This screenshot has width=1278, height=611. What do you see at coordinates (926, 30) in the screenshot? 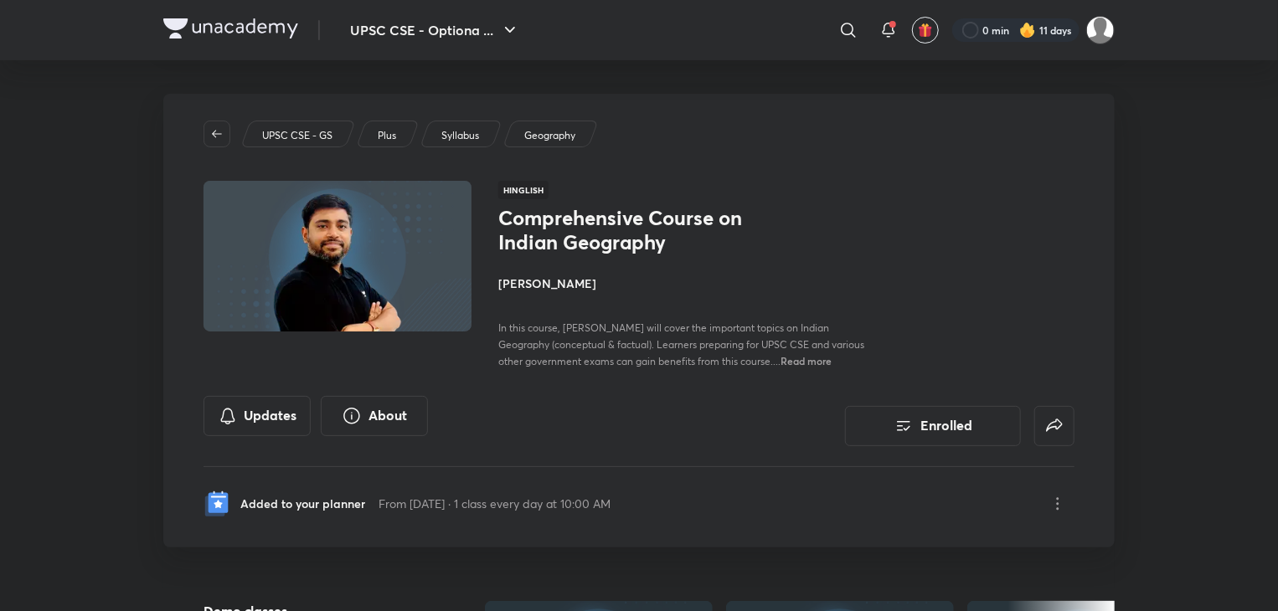
I see `img: avatar` at bounding box center [926, 30].